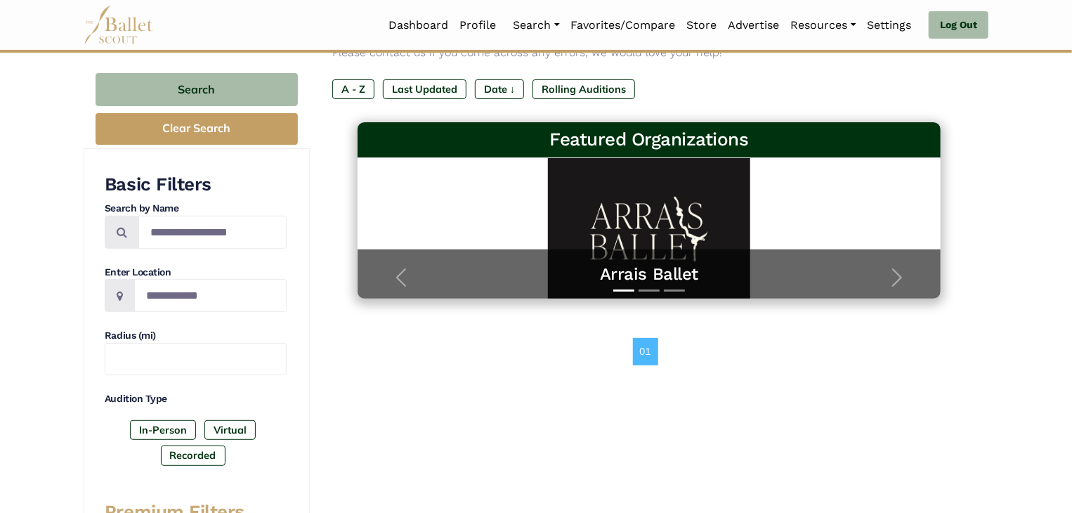  I want to click on a: Settings, so click(890, 25).